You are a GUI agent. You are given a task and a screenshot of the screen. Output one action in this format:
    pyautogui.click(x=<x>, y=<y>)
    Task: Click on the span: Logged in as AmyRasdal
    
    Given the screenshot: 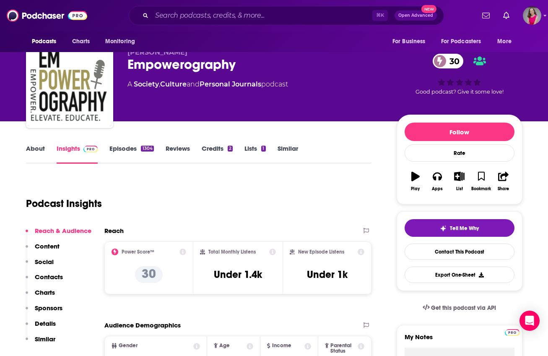 What is the action you would take?
    pyautogui.click(x=532, y=16)
    